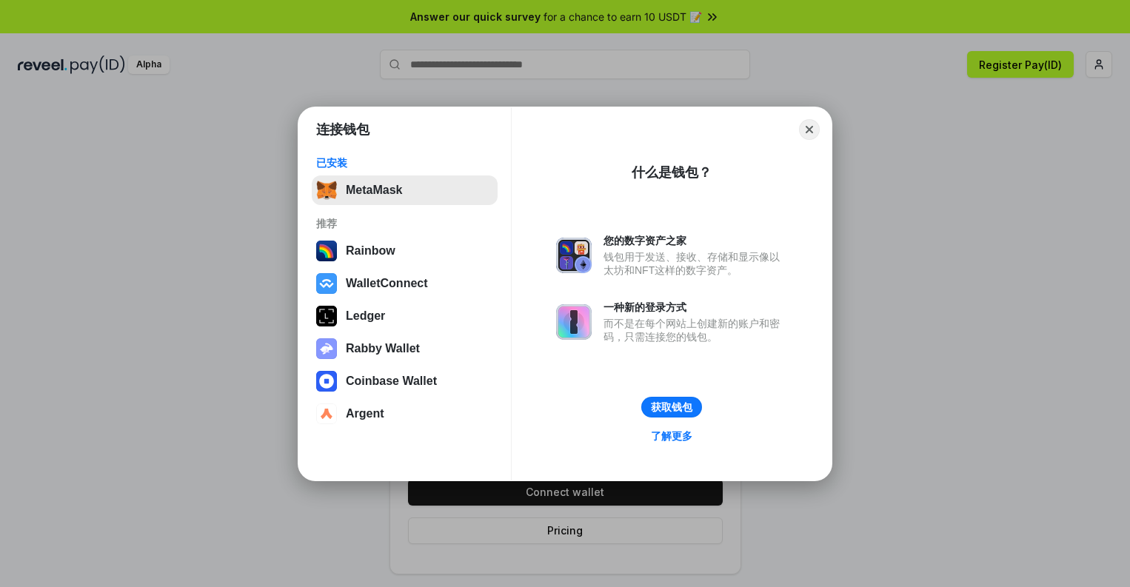  What do you see at coordinates (404, 316) in the screenshot?
I see `button: Ledger` at bounding box center [404, 316].